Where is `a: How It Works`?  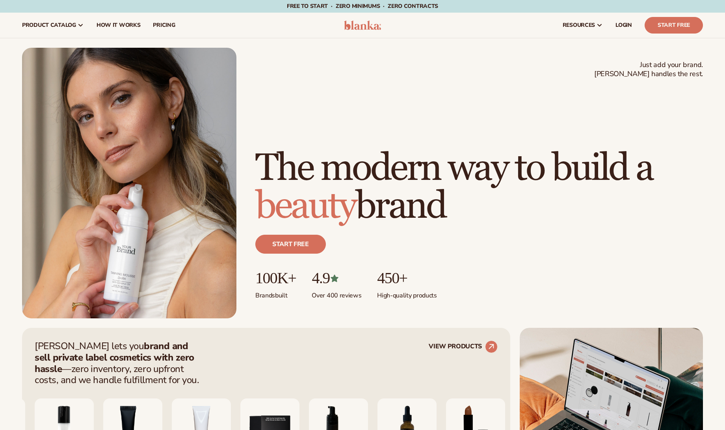
a: How It Works is located at coordinates (119, 25).